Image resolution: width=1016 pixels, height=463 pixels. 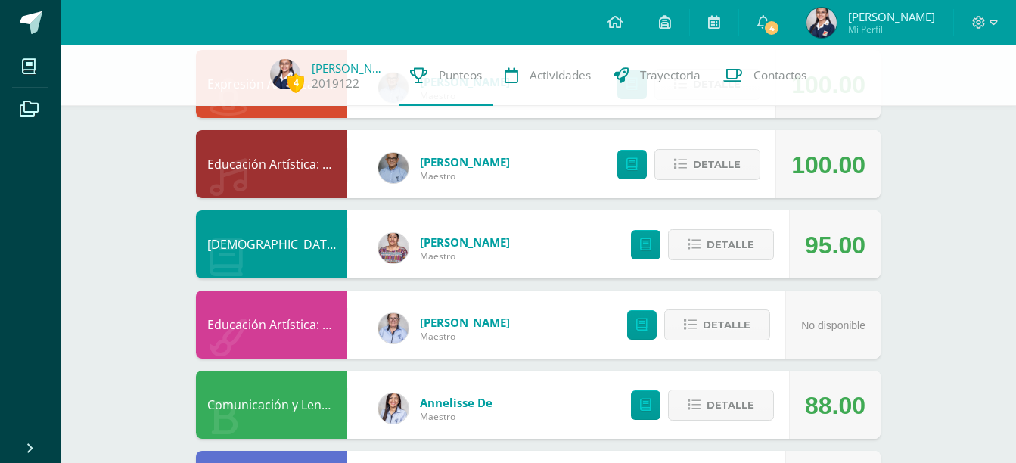 I want to click on span: Mi Perfil, so click(x=892, y=29).